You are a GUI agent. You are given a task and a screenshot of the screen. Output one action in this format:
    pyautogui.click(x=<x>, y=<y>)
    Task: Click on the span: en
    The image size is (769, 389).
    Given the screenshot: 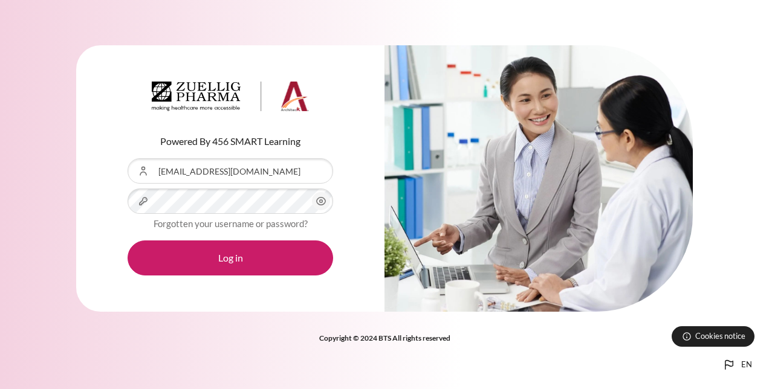 What is the action you would take?
    pyautogui.click(x=747, y=365)
    